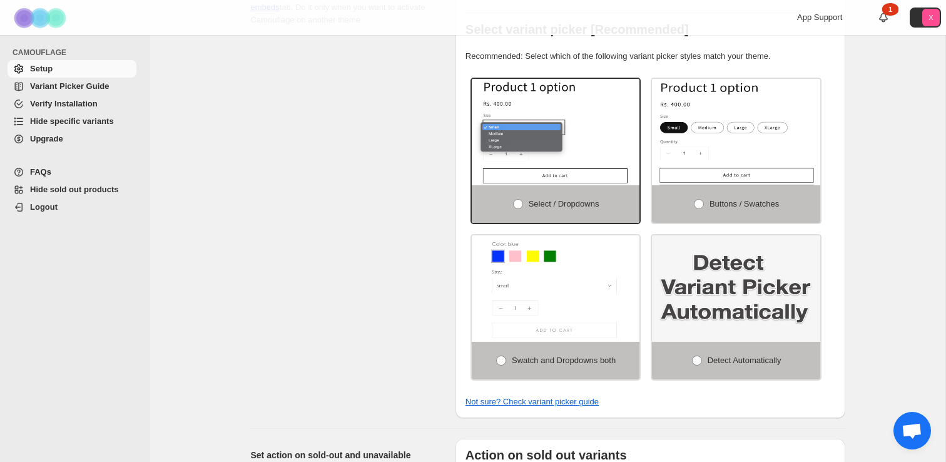  What do you see at coordinates (69, 86) in the screenshot?
I see `span: Variant Picker Guide` at bounding box center [69, 86].